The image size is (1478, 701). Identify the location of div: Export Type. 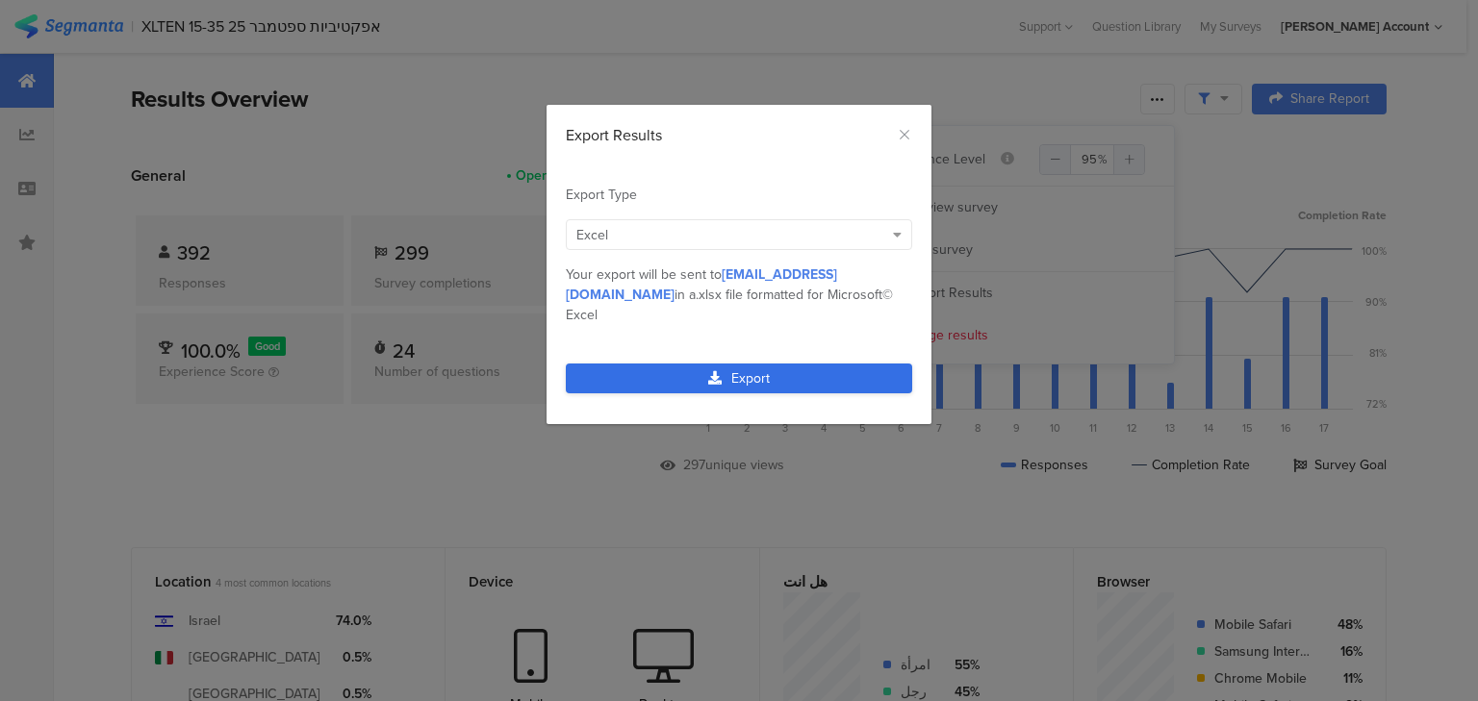
(739, 194).